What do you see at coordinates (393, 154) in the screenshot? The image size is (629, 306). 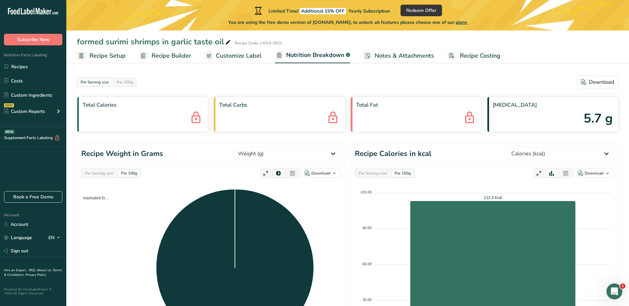 I see `h1: Recipe Calories in kcal` at bounding box center [393, 154].